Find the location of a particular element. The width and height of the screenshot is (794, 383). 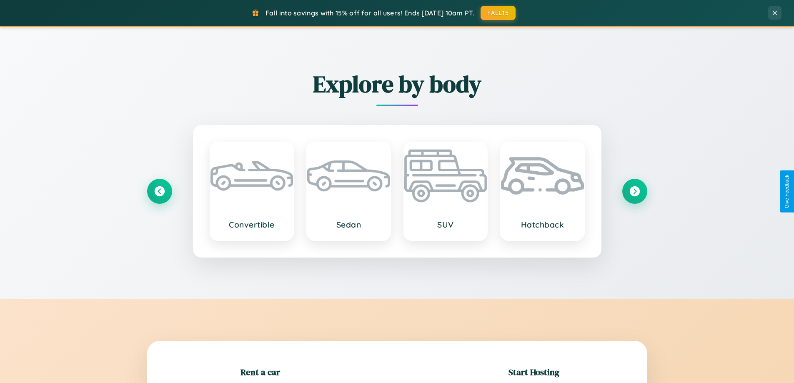

div: Give Feedback is located at coordinates (787, 191).